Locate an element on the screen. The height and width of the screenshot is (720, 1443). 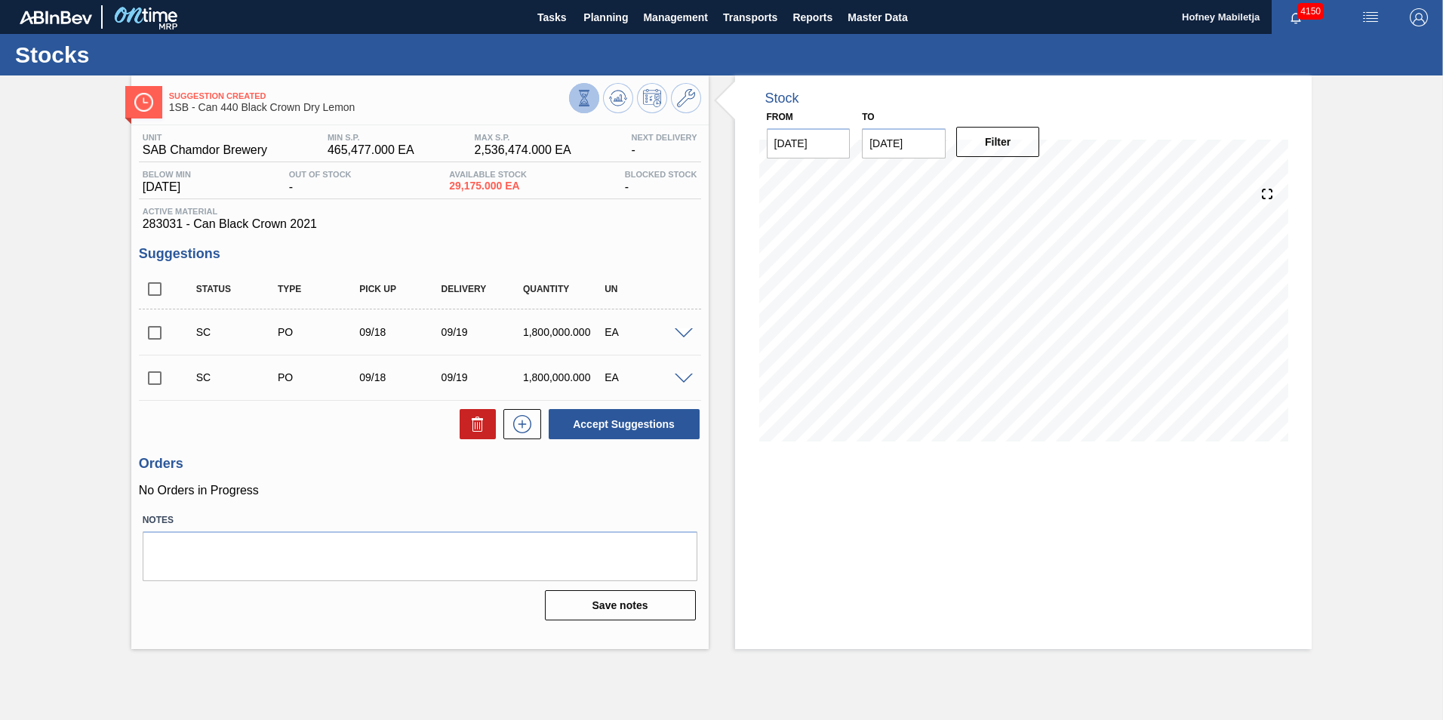
p: No Orders in Progress is located at coordinates (420, 490).